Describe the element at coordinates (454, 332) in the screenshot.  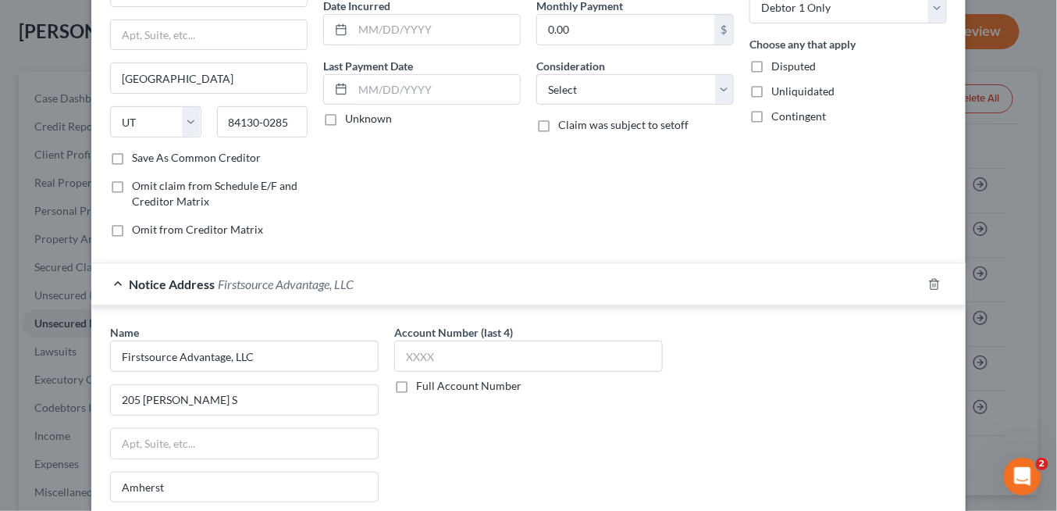
I see `label: Account Number (last 4)` at that location.